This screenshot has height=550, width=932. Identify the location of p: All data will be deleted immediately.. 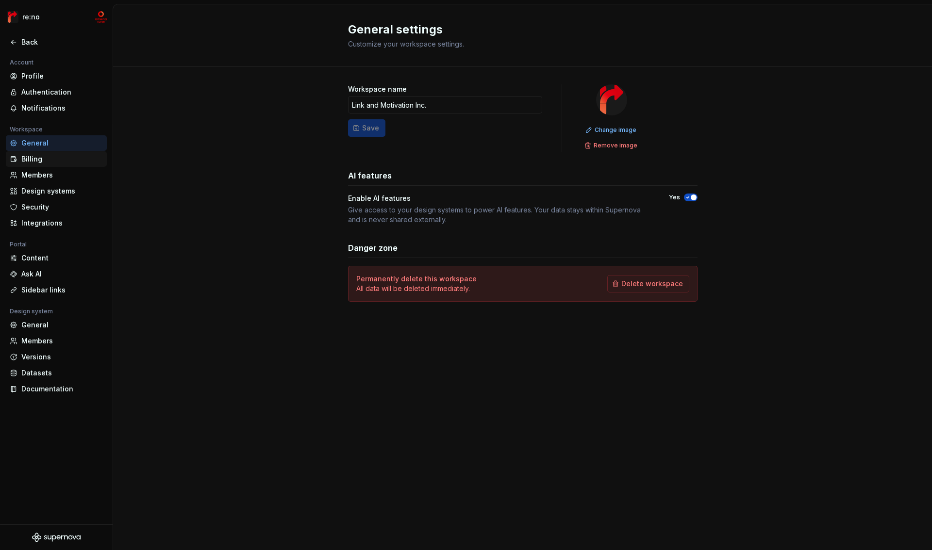
(416, 289).